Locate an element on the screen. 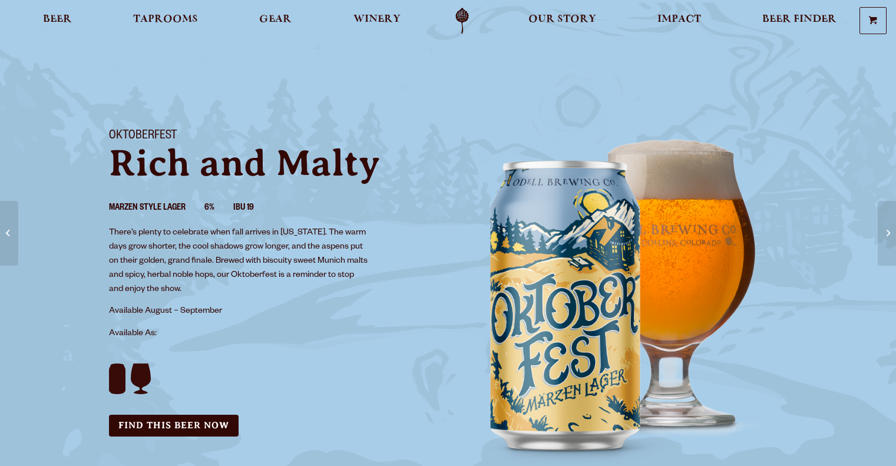  span: Winery is located at coordinates (377, 19).